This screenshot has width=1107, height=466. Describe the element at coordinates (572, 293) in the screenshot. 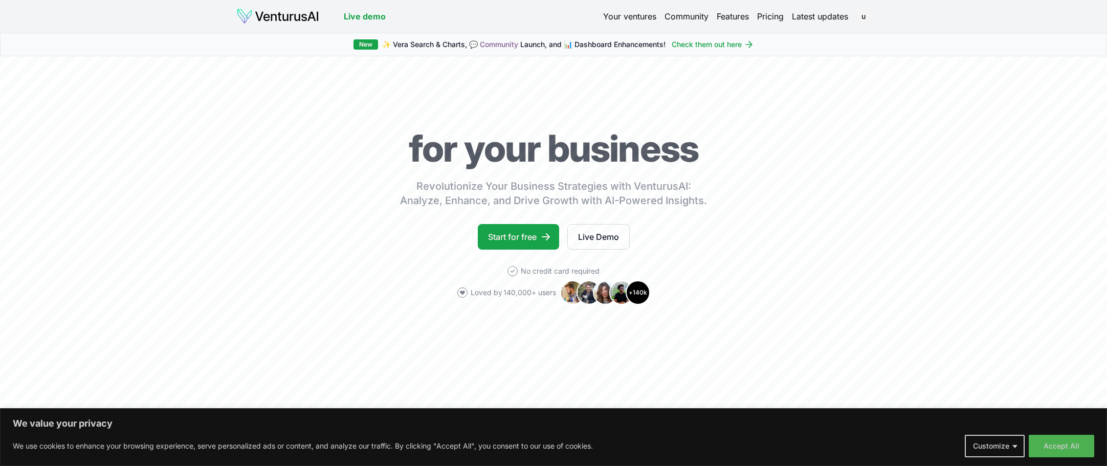

I see `img: Avatar 1` at that location.